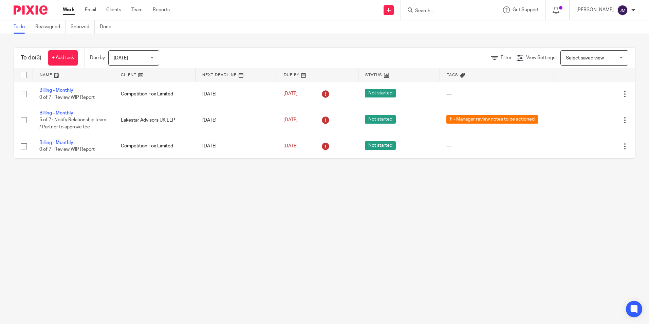 The image size is (649, 324). I want to click on a: Work, so click(69, 10).